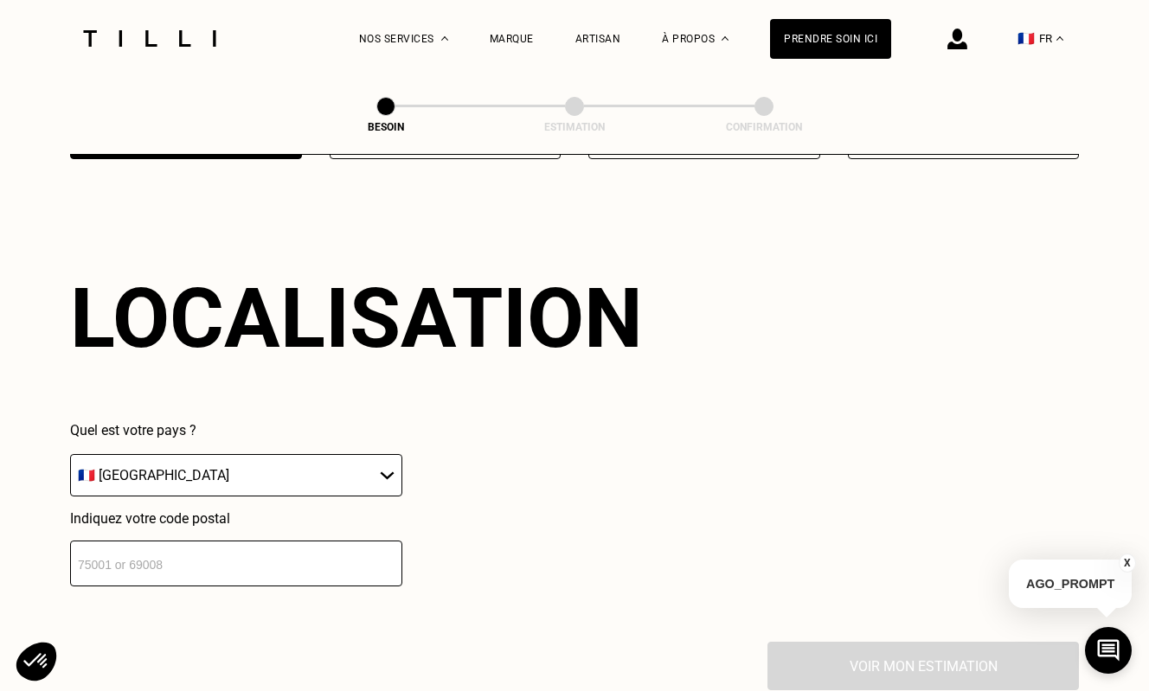  I want to click on button: X, so click(1127, 563).